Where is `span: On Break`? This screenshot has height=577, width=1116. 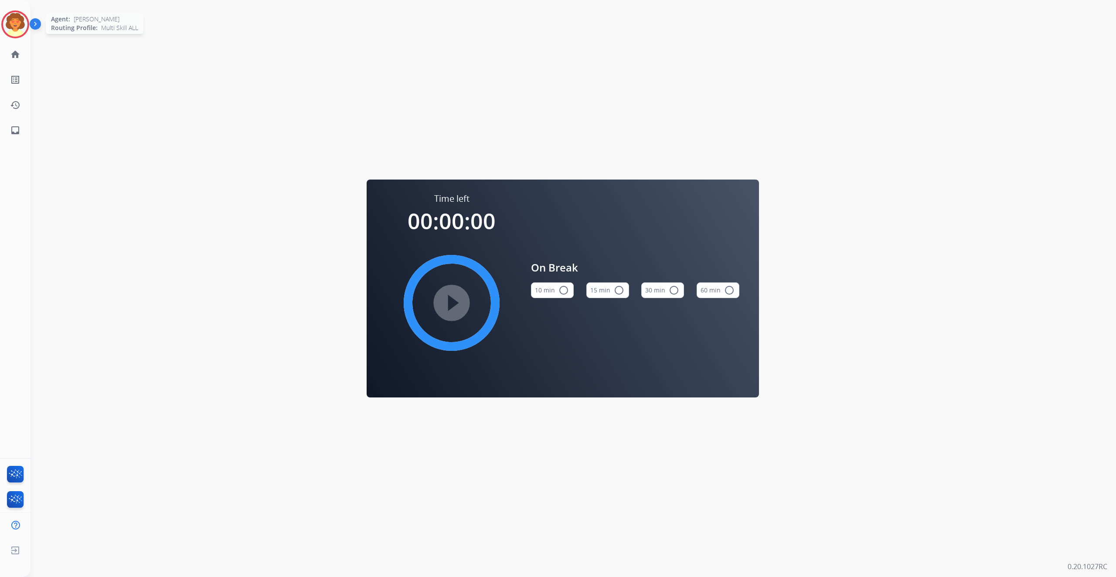 span: On Break is located at coordinates (635, 268).